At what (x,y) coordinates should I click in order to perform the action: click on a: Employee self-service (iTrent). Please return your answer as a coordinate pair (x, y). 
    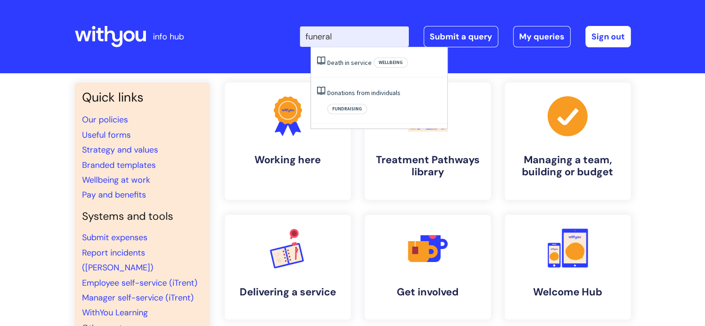
    Looking at the image, I should click on (140, 283).